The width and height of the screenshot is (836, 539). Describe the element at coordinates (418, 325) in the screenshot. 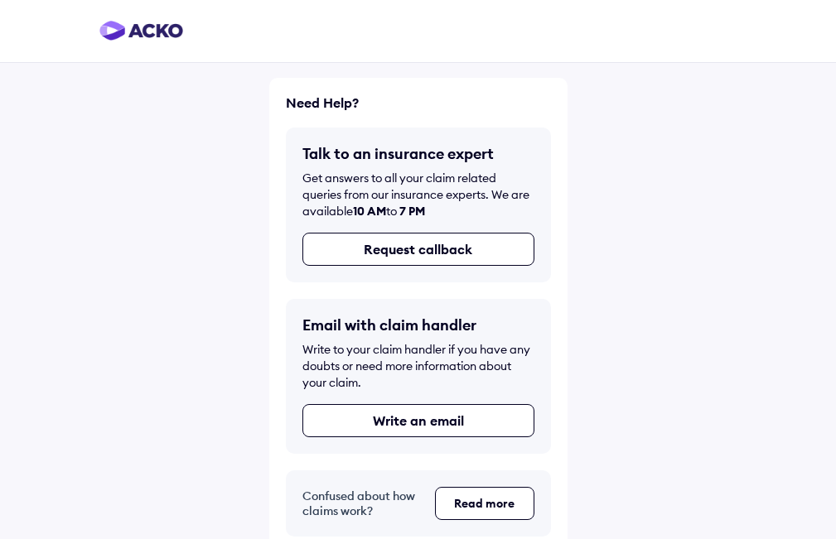

I see `h5: Email with claim handler` at that location.